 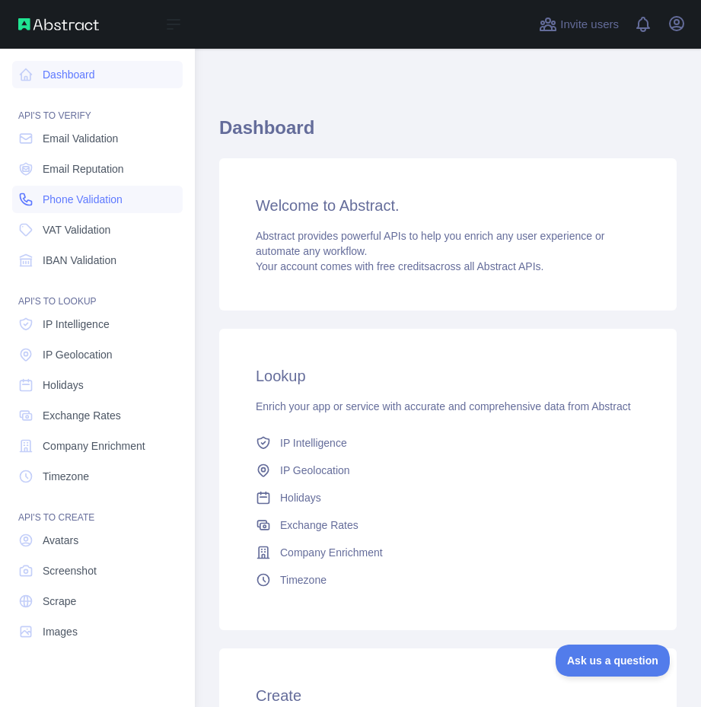 I want to click on h1: Dashboard, so click(x=448, y=134).